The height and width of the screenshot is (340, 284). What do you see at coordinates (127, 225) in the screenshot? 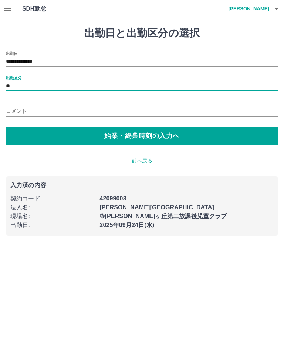
I see `b: 2025年09月24日(水)` at bounding box center [127, 225].